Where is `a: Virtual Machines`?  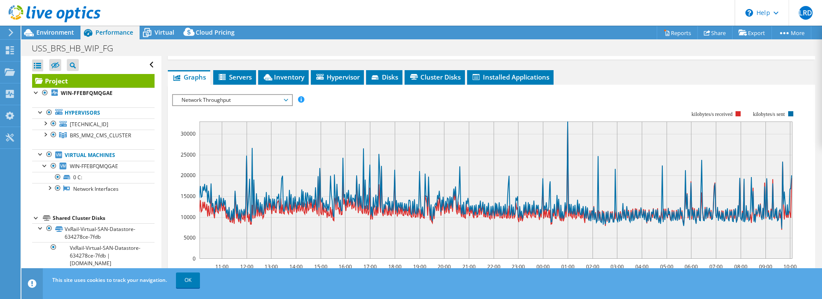
a: Virtual Machines is located at coordinates (93, 155).